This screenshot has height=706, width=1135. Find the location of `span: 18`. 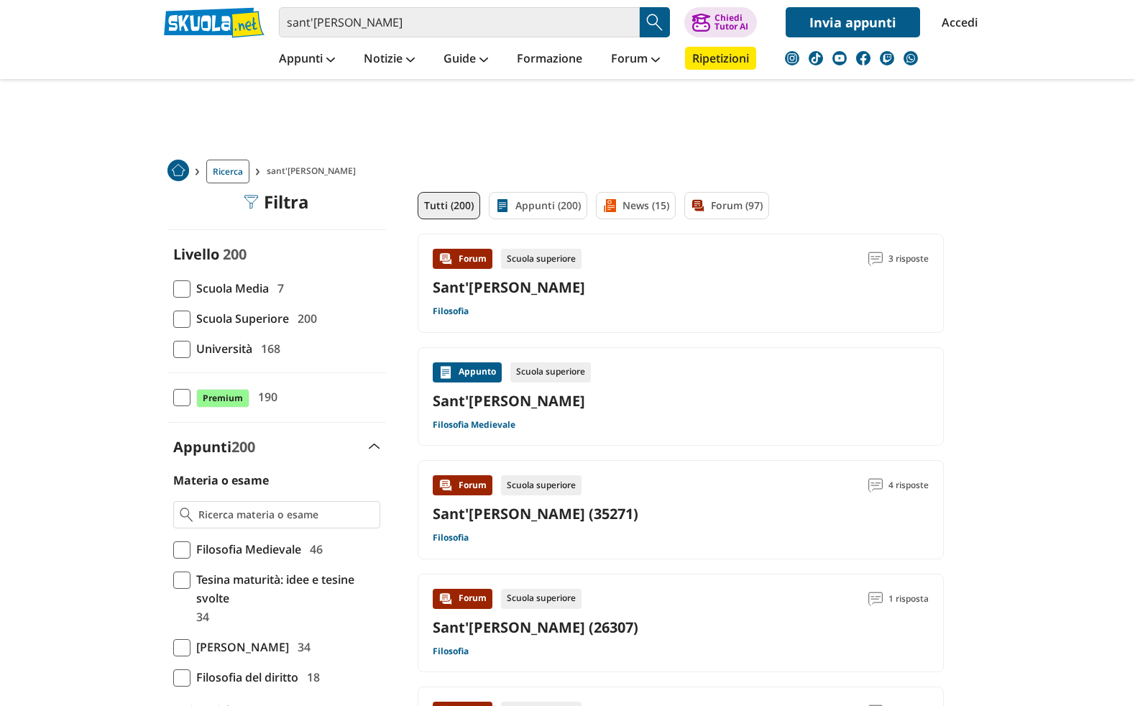

span: 18 is located at coordinates (311, 677).